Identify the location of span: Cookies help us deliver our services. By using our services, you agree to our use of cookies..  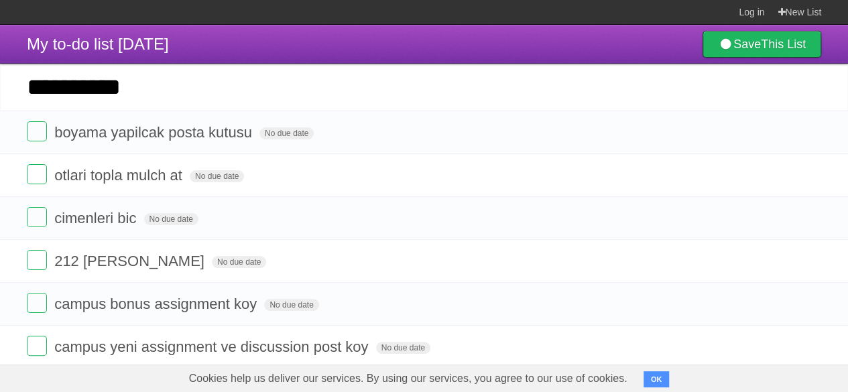
(408, 379).